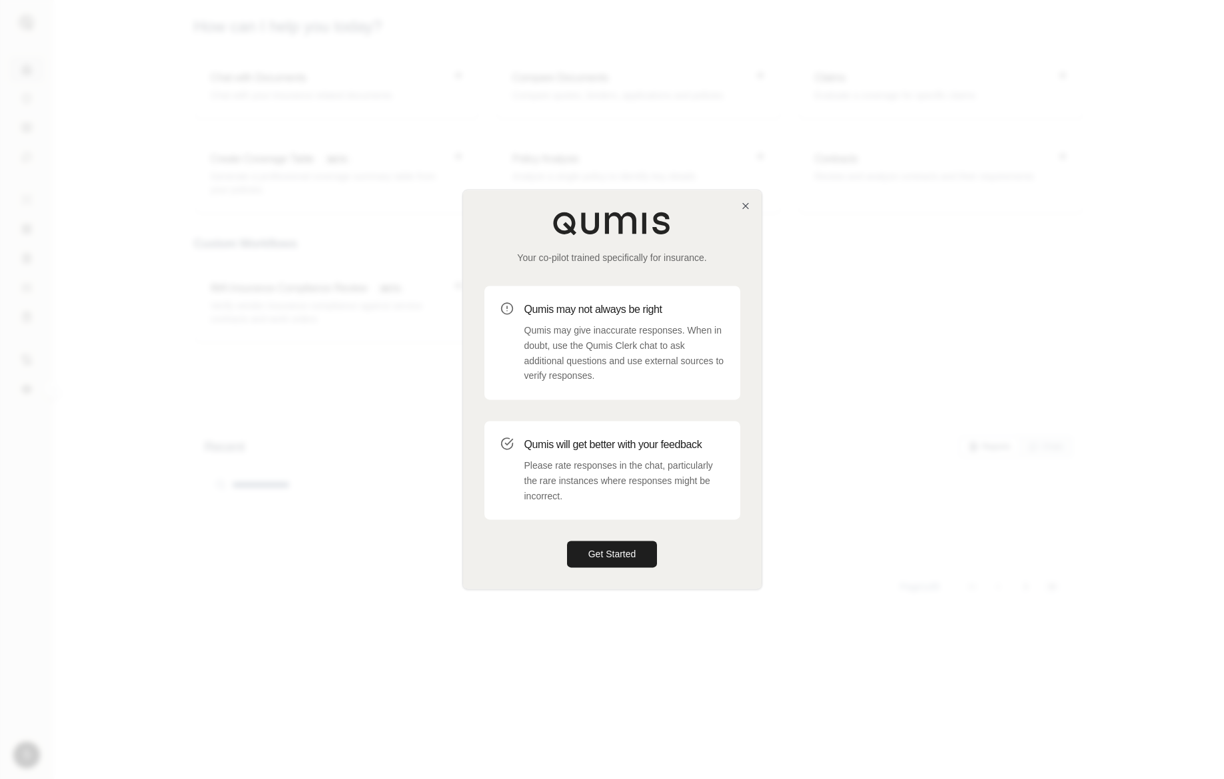  What do you see at coordinates (624, 445) in the screenshot?
I see `h3: Qumis will get better with your feedback` at bounding box center [624, 445].